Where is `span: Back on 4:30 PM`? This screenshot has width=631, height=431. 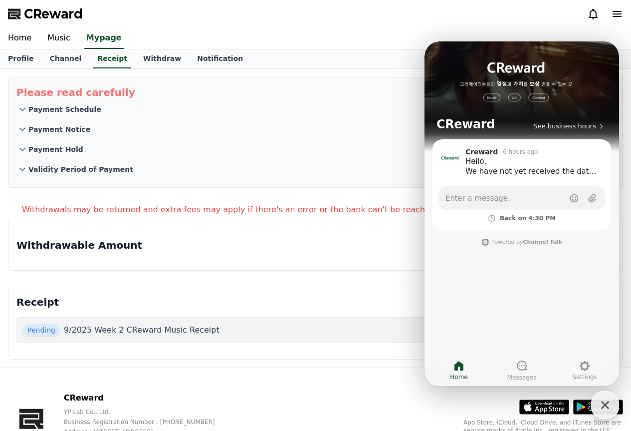 span: Back on 4:30 PM is located at coordinates (103, 177).